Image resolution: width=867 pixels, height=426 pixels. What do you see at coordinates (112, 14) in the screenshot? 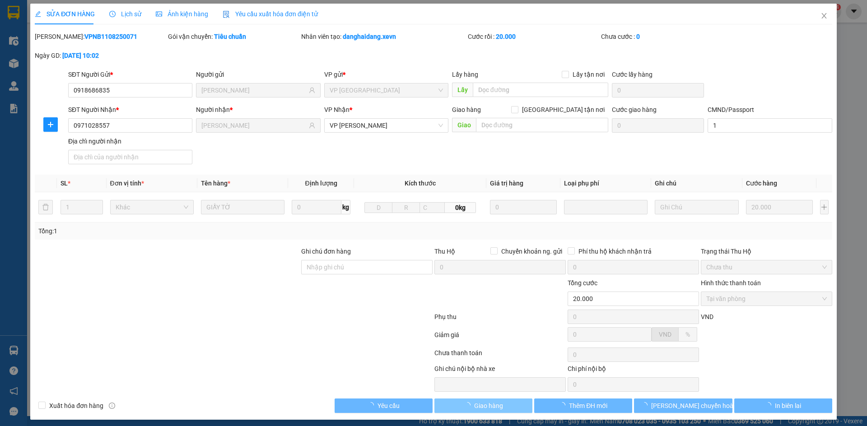
I see `span: clock-circle` at bounding box center [112, 14].